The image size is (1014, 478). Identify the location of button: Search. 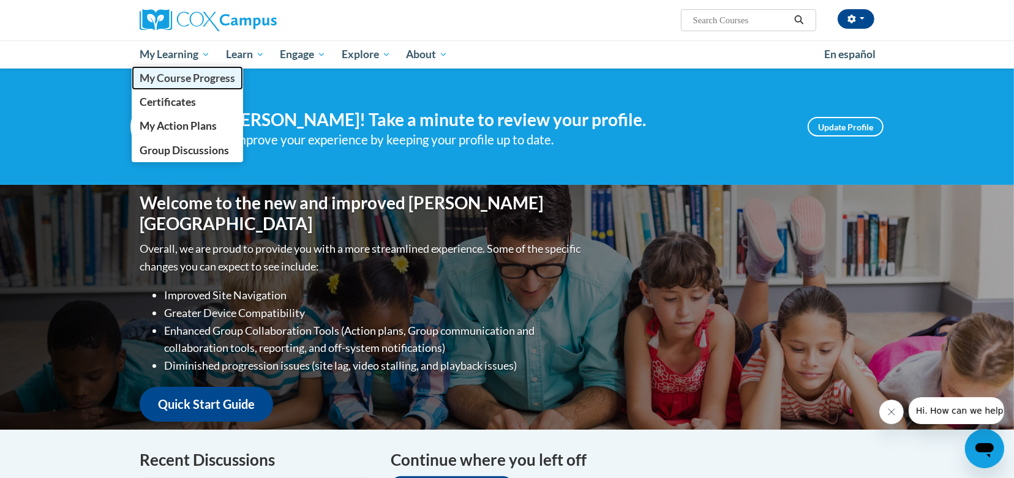
(799, 20).